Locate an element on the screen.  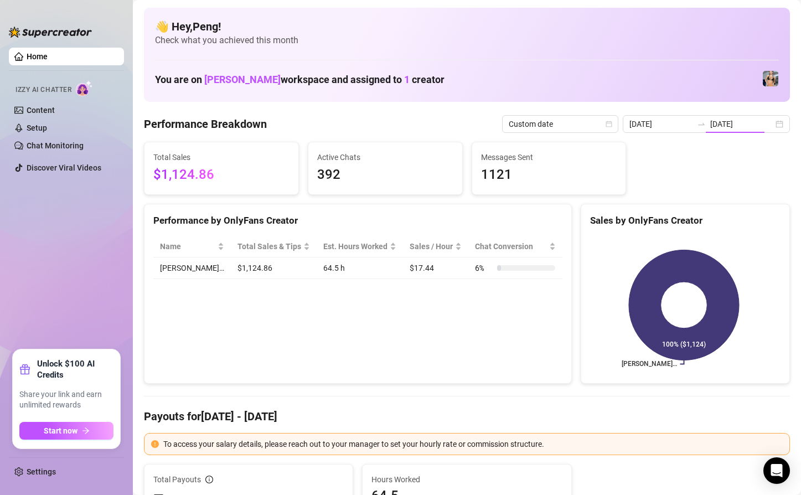
span: Izzy AI Chatter is located at coordinates (43, 90).